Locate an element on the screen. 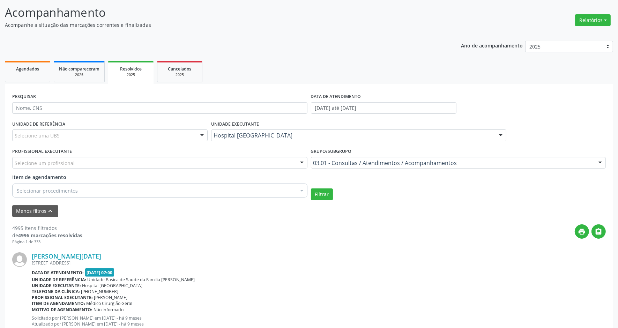 This screenshot has height=328, width=618. span: Selecione um profissional is located at coordinates (45, 163).